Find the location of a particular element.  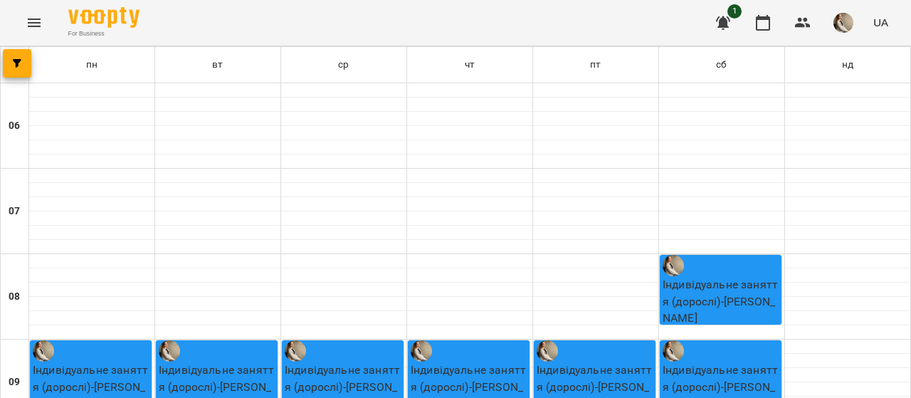

span: UA is located at coordinates (881, 22).